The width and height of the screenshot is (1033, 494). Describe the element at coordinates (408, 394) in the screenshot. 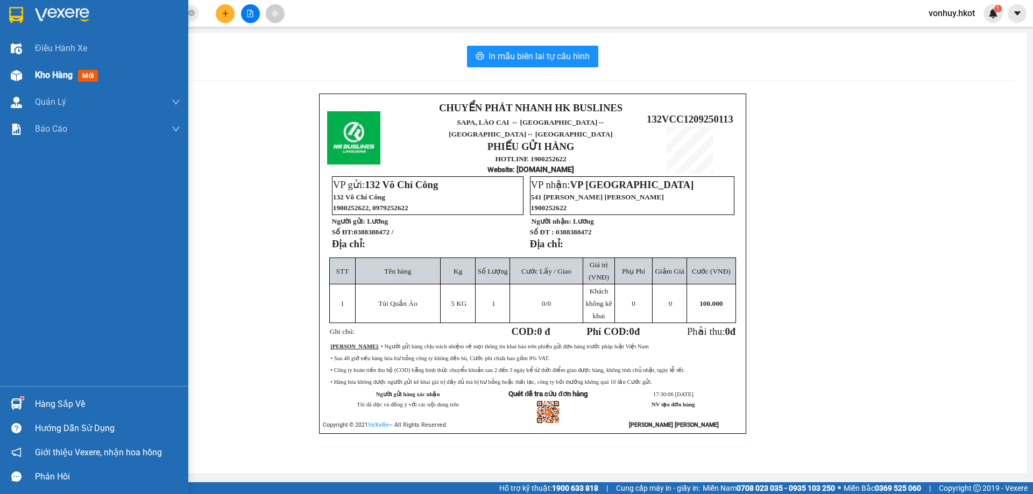

I see `strong: Người gửi hàng xác nhận` at that location.